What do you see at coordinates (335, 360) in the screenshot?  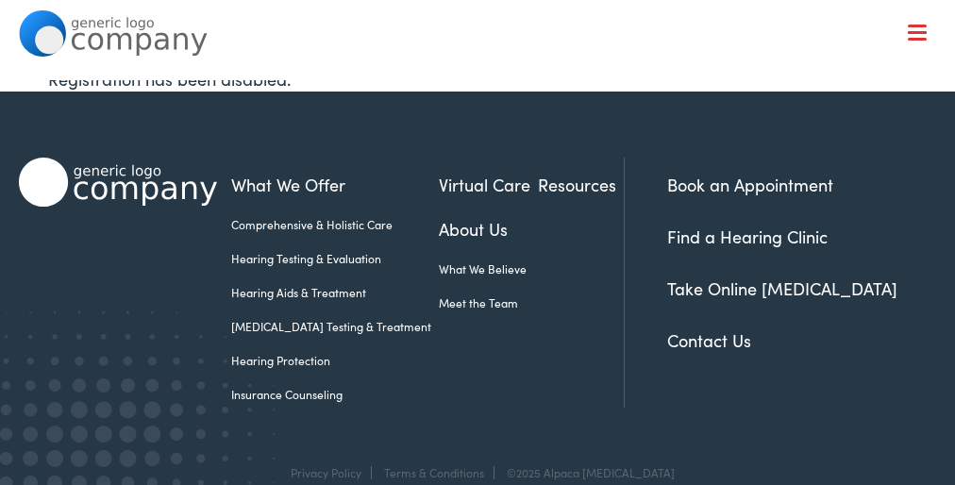 I see `a: Hearing Protection` at bounding box center [335, 360].